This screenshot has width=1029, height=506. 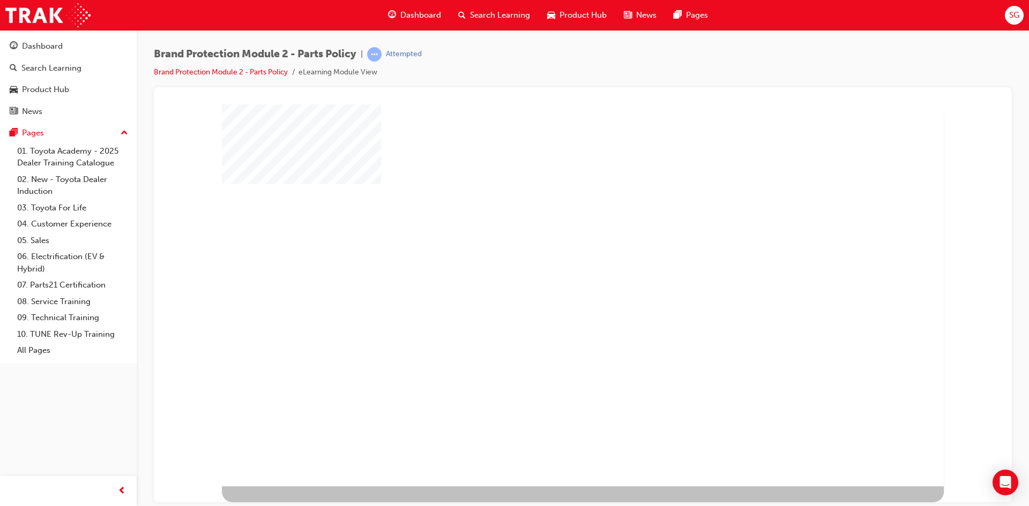 I want to click on div: Pages, so click(x=33, y=133).